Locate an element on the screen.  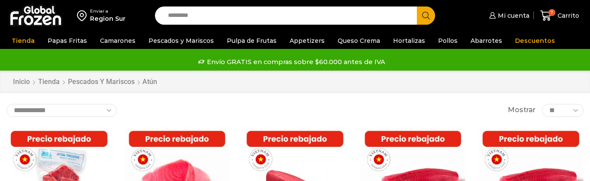
a: Pulpa de Frutas is located at coordinates (252, 41).